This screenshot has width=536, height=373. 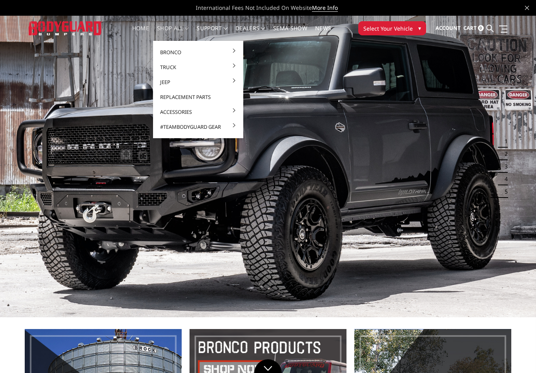 What do you see at coordinates (212, 33) in the screenshot?
I see `a: Support` at bounding box center [212, 33].